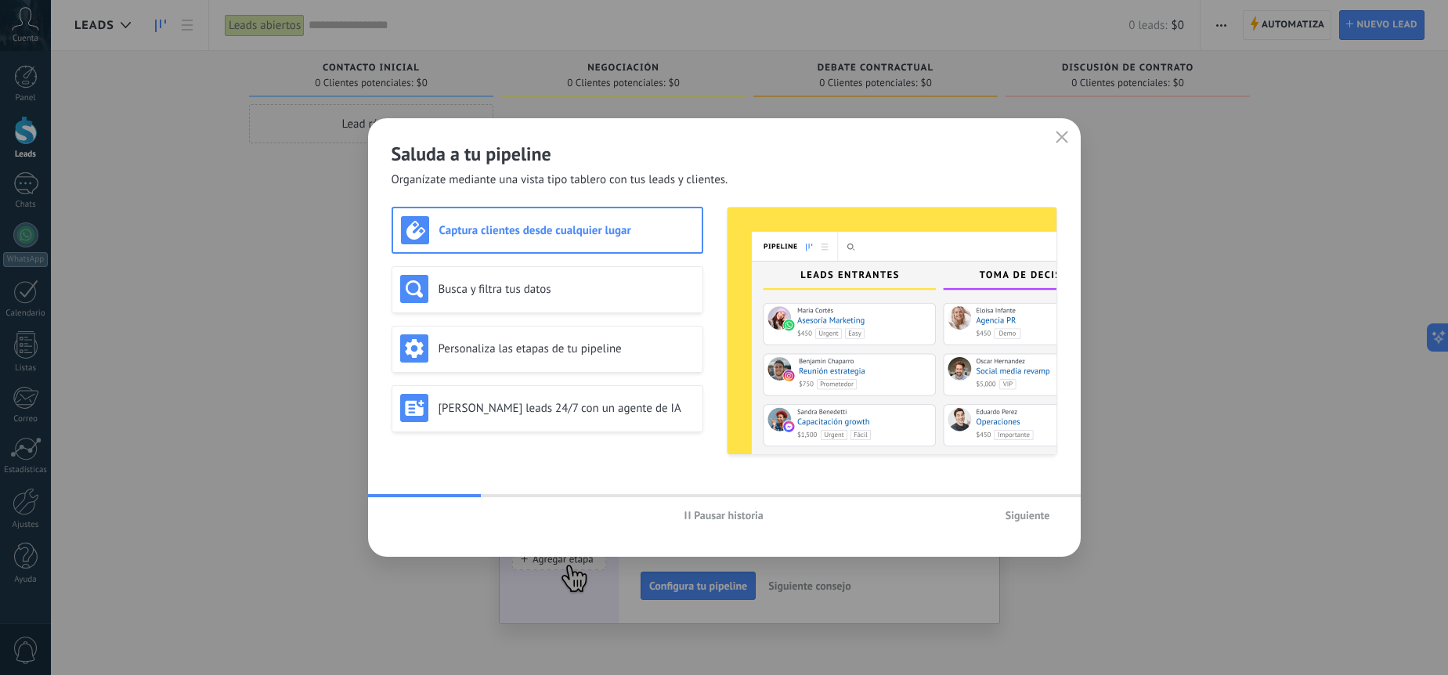 This screenshot has width=1448, height=675. I want to click on span: Pausar historia, so click(728, 515).